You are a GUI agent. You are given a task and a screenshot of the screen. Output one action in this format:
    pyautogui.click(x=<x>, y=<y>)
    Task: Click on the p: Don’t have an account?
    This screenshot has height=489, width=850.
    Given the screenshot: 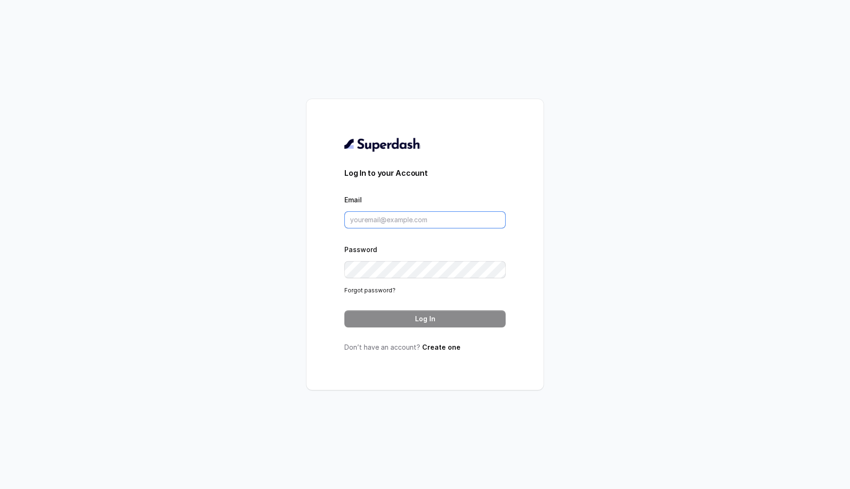 What is the action you would take?
    pyautogui.click(x=425, y=347)
    